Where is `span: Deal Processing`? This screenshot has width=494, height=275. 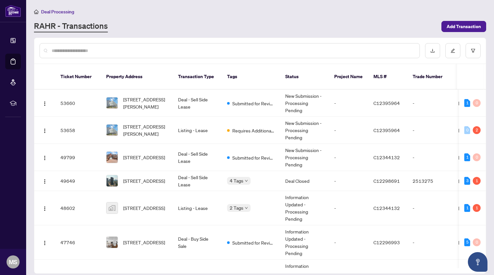 span: Deal Processing is located at coordinates (58, 12).